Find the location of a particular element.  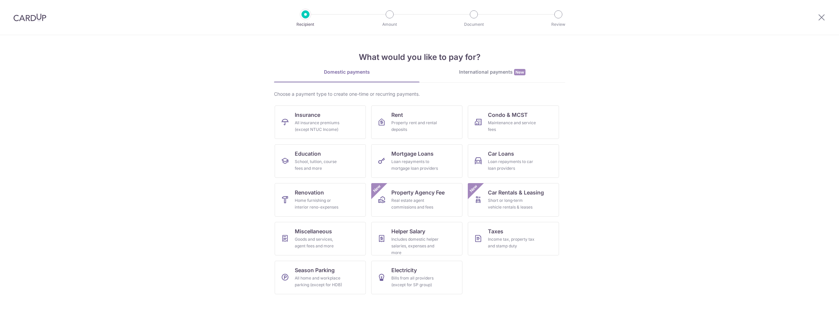

a: Condo & MCSTMaintenance and service fees is located at coordinates (513, 122).